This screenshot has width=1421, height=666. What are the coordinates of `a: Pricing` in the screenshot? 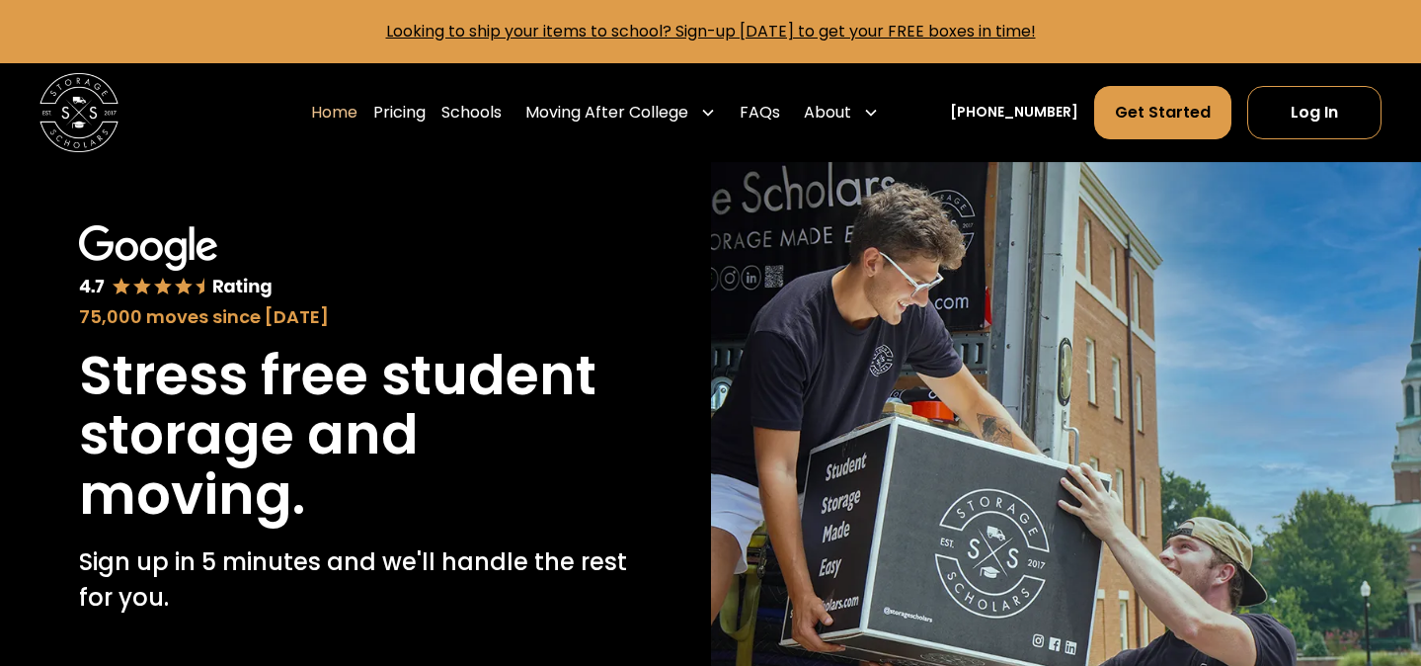 It's located at (399, 113).